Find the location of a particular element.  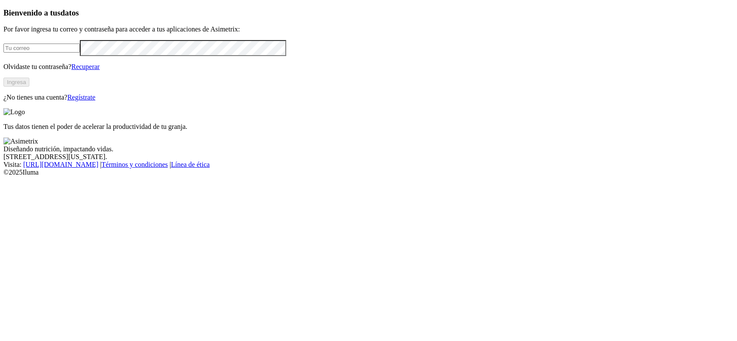

a: Recuperar is located at coordinates (85, 66).